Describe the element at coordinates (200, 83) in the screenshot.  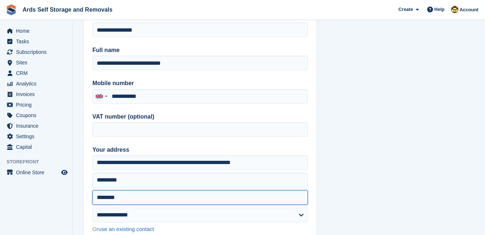
I see `label: Mobile number` at that location.